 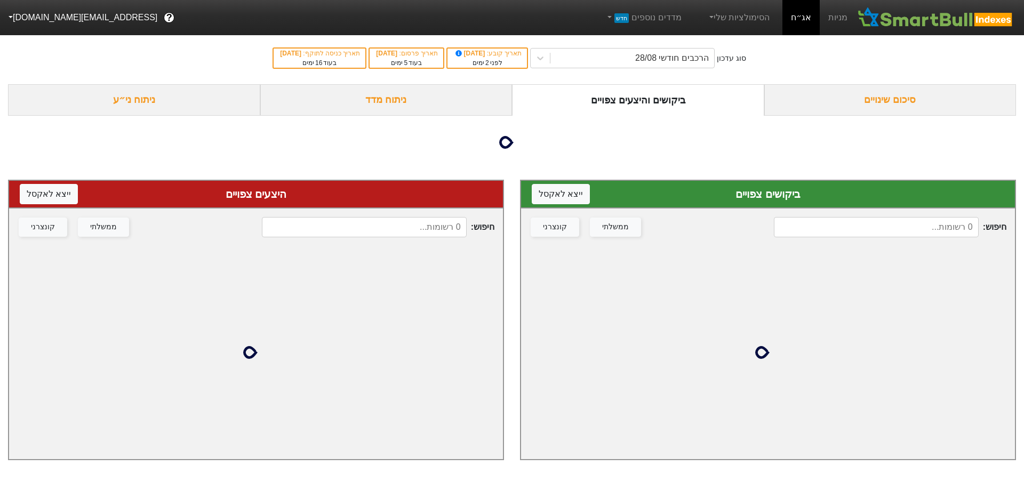 I want to click on span: 2, so click(x=487, y=63).